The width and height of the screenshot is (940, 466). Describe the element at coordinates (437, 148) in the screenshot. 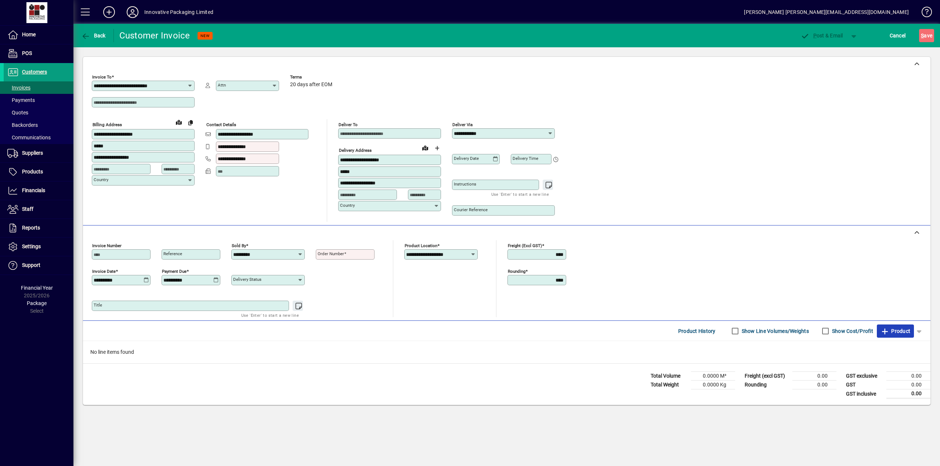

I see `button: Choose address` at that location.